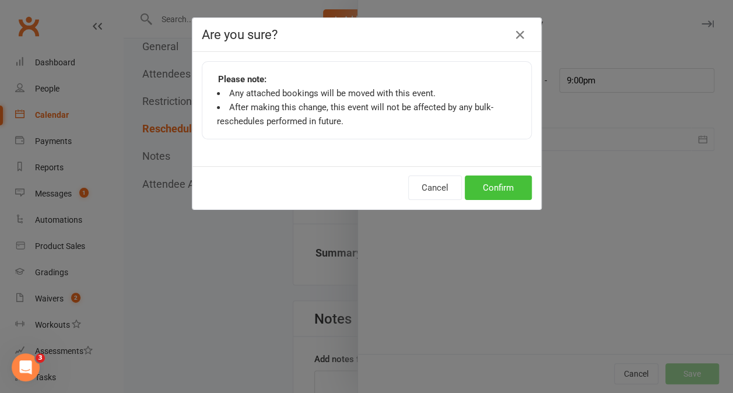  What do you see at coordinates (242, 79) in the screenshot?
I see `strong: Please note:` at bounding box center [242, 79].